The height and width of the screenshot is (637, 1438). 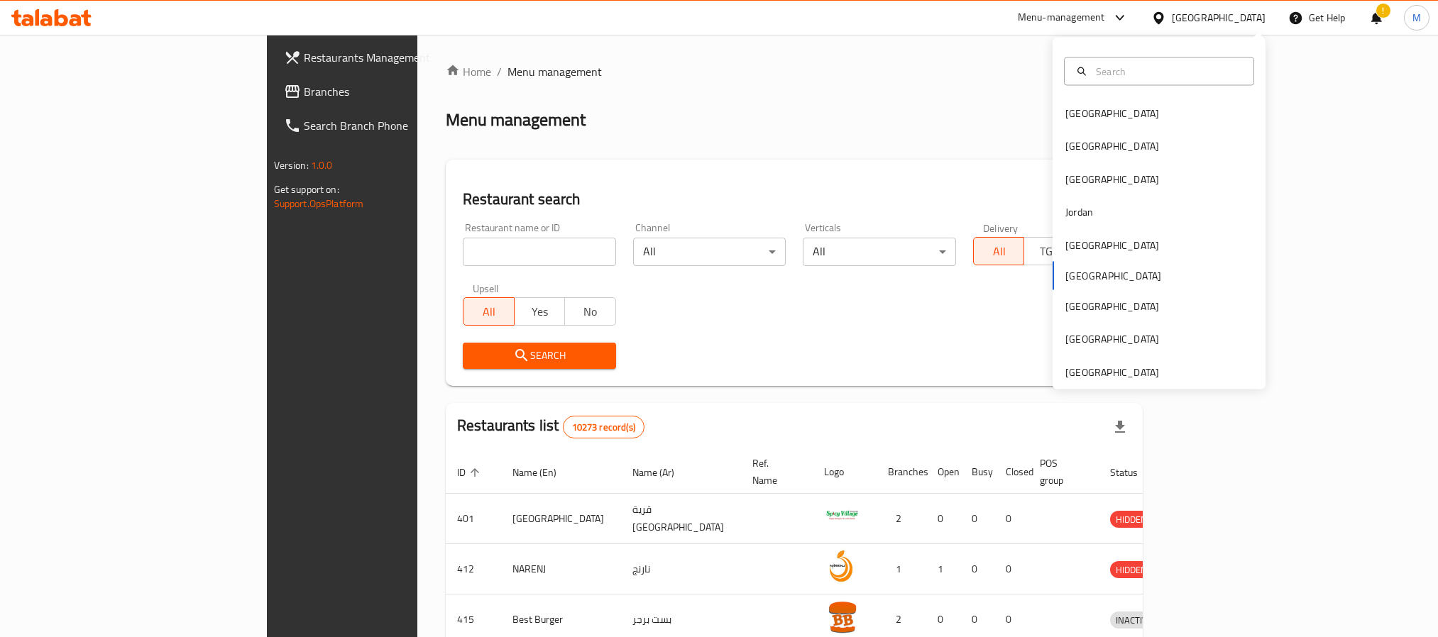 I want to click on input: Search for restaurant name or ID.., so click(x=539, y=252).